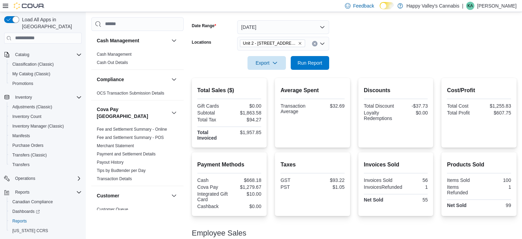 Image resolution: width=522 pixels, height=239 pixels. I want to click on a: Adjustments (Classic), so click(32, 107).